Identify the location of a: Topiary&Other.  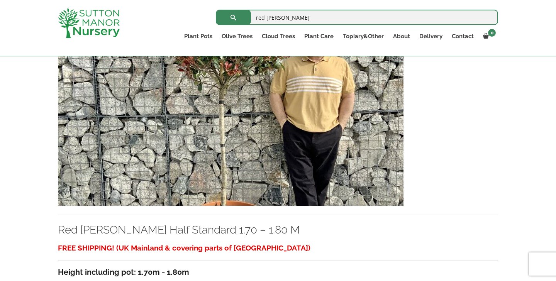
(364, 36).